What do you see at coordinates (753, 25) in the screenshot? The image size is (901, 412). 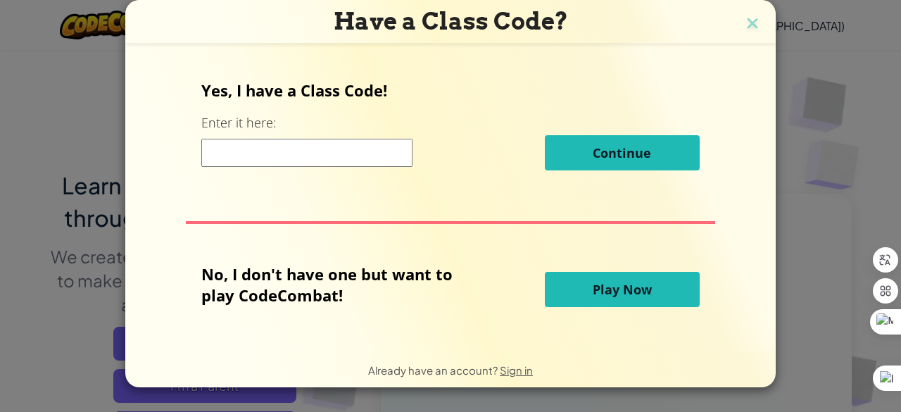 I see `img: close icon` at bounding box center [753, 25].